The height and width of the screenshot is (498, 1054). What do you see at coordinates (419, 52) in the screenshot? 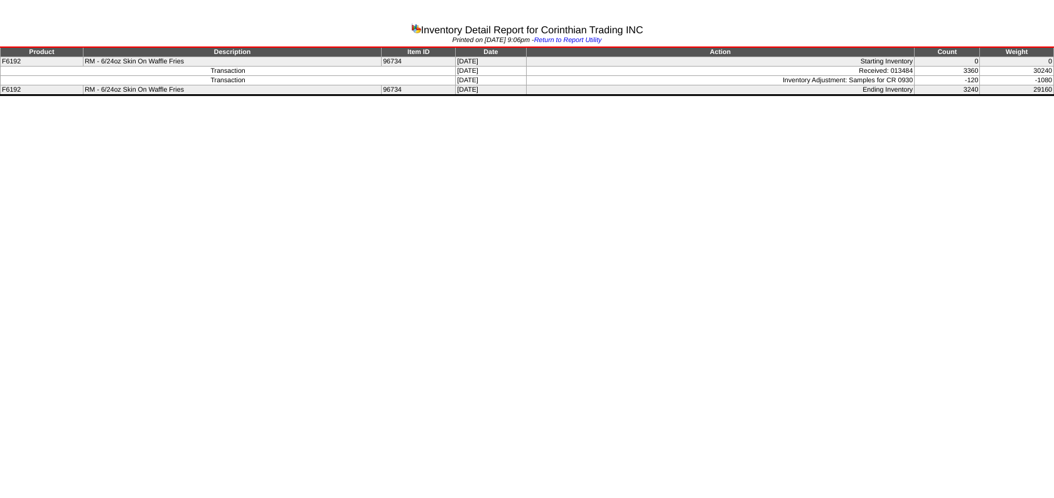
I see `td: Item ID` at bounding box center [419, 52].